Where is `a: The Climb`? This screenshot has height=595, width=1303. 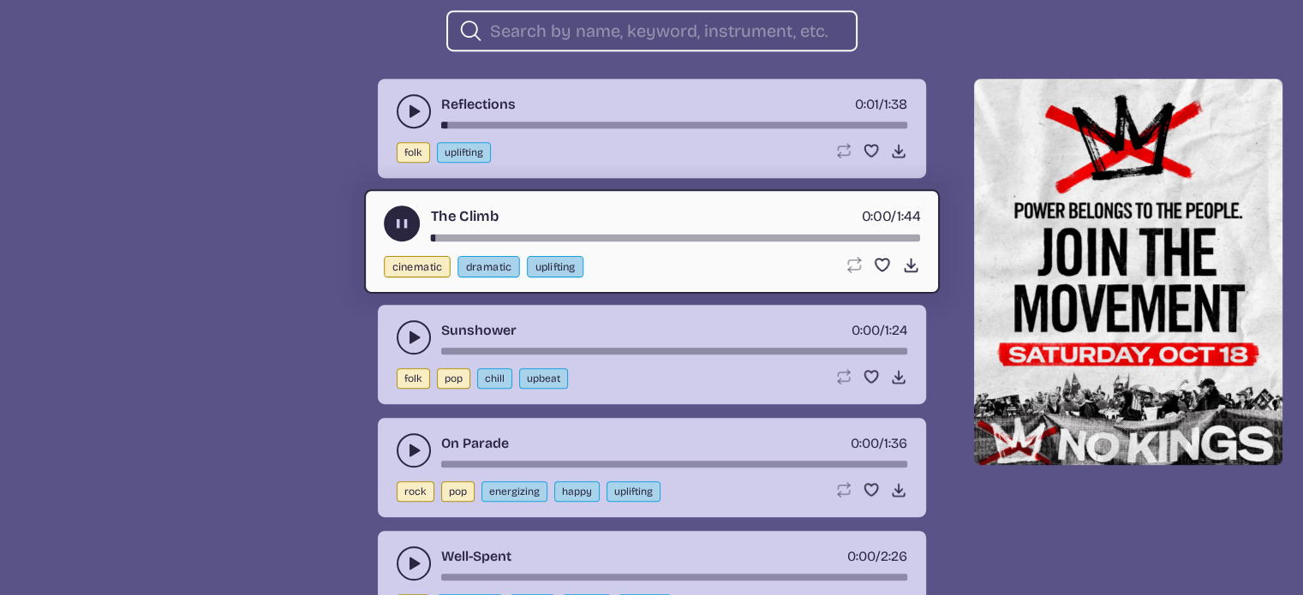 a: The Climb is located at coordinates (464, 216).